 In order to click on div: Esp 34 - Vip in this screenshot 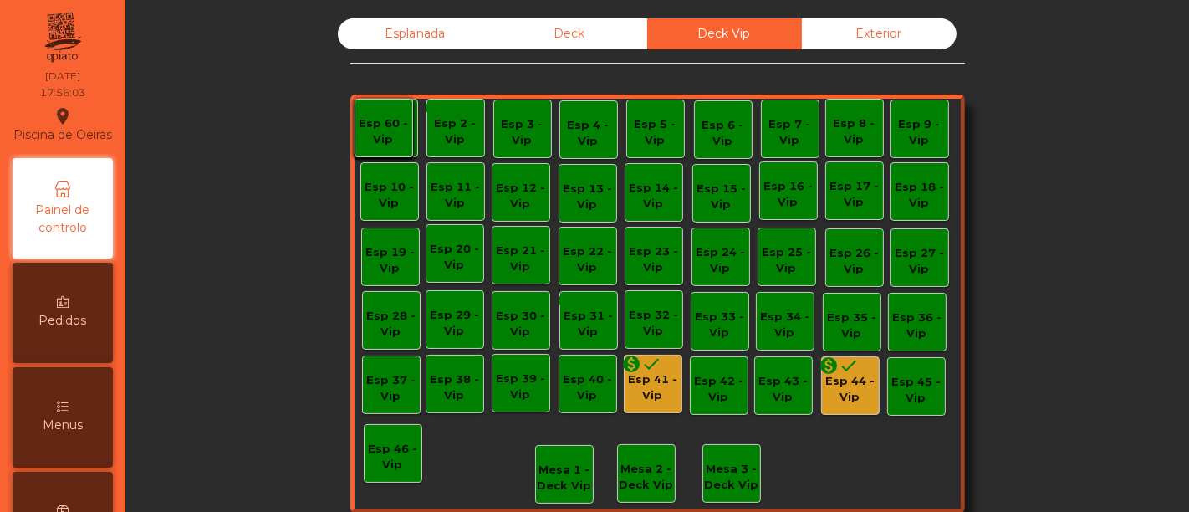, I will do `click(785, 324)`.